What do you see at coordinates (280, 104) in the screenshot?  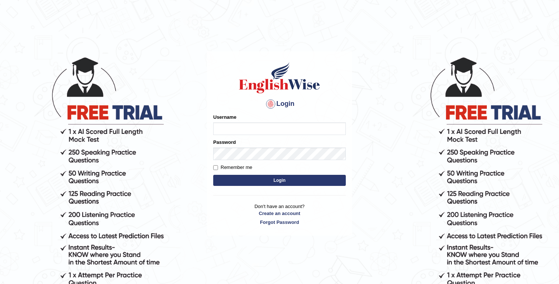 I see `h4: Login` at bounding box center [280, 104].